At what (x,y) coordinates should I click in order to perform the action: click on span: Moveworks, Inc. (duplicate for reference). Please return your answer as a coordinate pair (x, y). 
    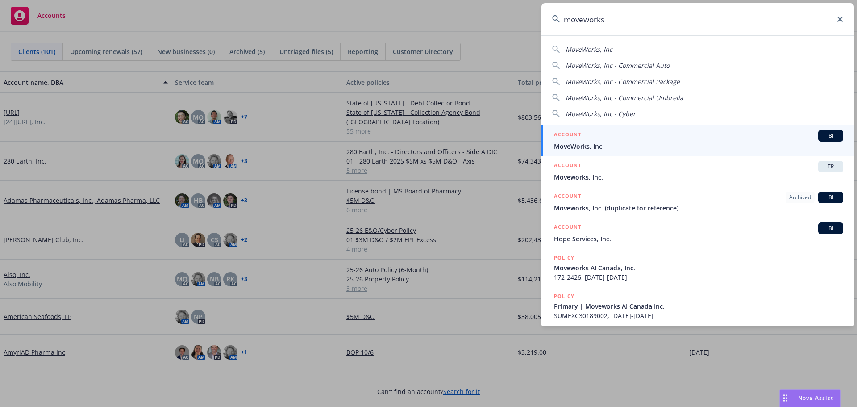
    Looking at the image, I should click on (699, 208).